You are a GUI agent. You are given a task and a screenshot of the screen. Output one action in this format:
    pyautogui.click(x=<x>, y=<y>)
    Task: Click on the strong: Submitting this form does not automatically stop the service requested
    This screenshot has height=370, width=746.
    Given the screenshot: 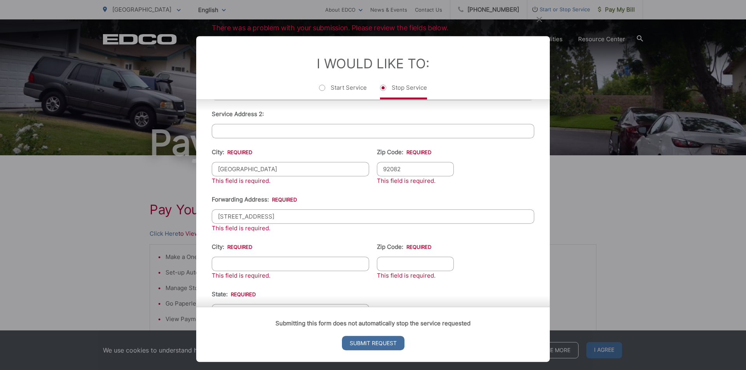 What is the action you would take?
    pyautogui.click(x=373, y=323)
    